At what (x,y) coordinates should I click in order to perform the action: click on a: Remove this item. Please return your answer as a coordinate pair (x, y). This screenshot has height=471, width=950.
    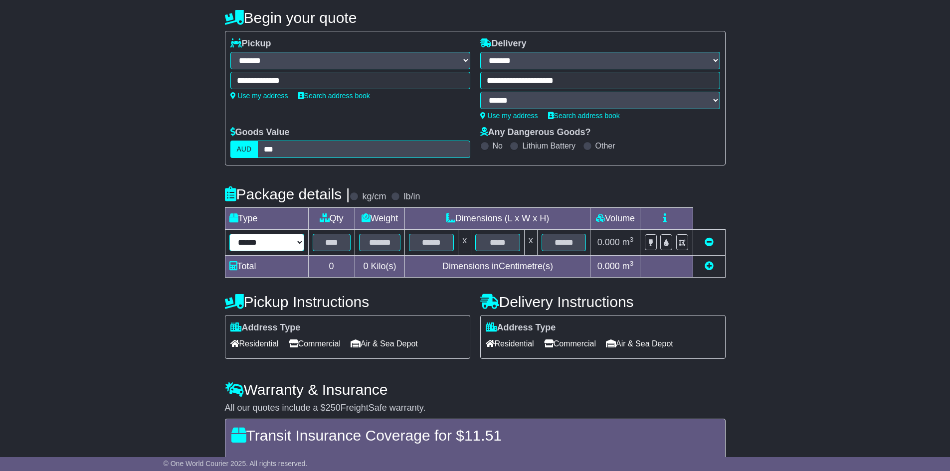
    Looking at the image, I should click on (709, 242).